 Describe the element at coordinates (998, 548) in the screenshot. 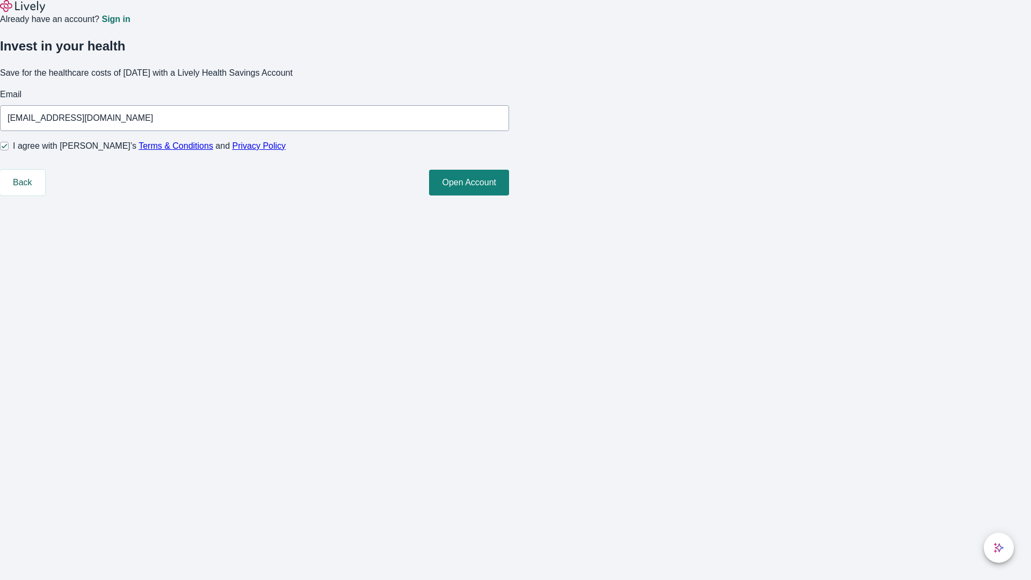

I see `button: chat` at that location.